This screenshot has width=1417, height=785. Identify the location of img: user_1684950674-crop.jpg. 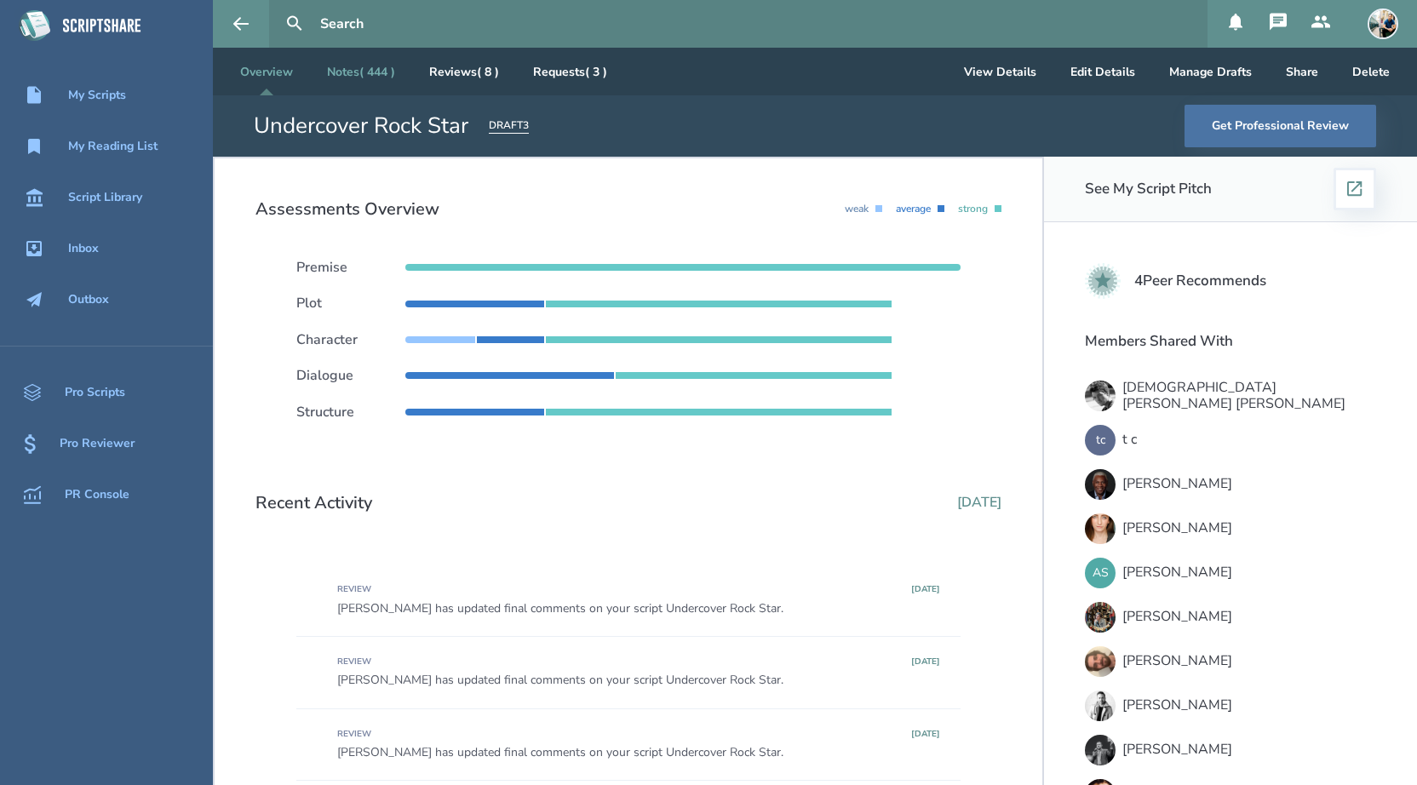
(1100, 617).